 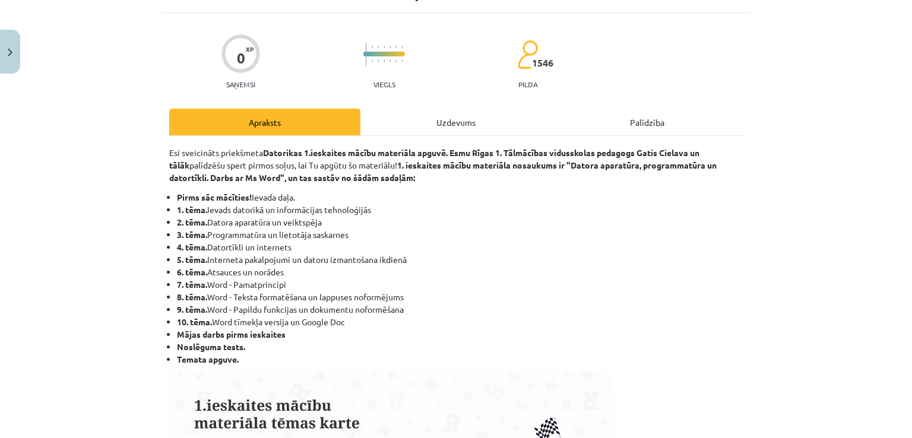 I want to click on strong: Datorikas 1.ieskaites mācību materiāla apguvē. Esmu Rīgas 1. Tālmācības vidusskolas pedagogs Gati..., so click(x=434, y=159).